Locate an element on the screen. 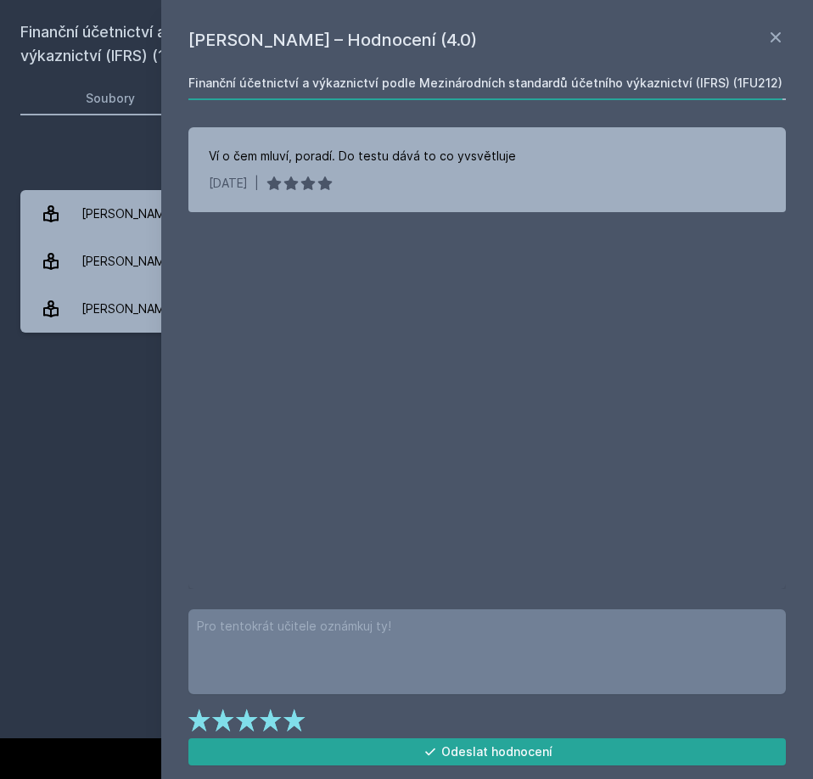 The image size is (813, 779). div: Soubory is located at coordinates (110, 98).